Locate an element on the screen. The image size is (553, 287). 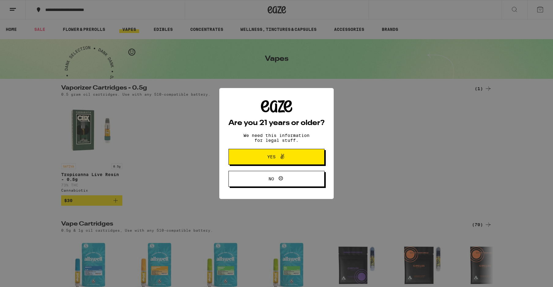
button: Yes is located at coordinates (276, 157).